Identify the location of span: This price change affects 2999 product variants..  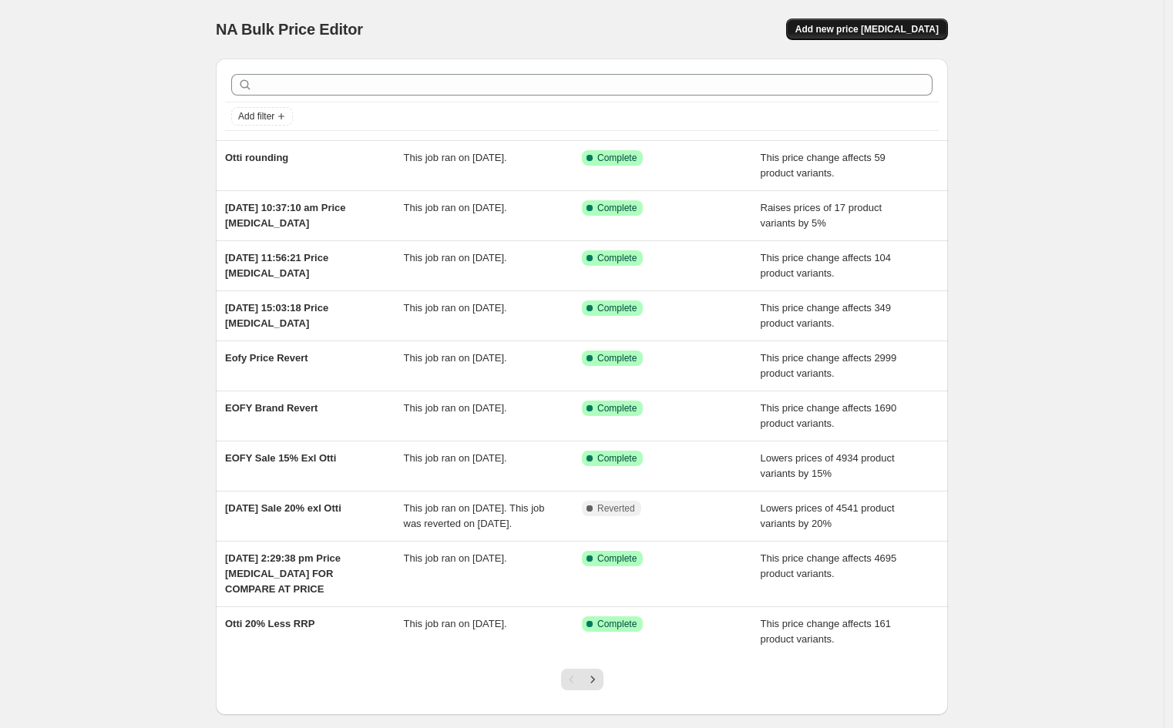
(828, 365).